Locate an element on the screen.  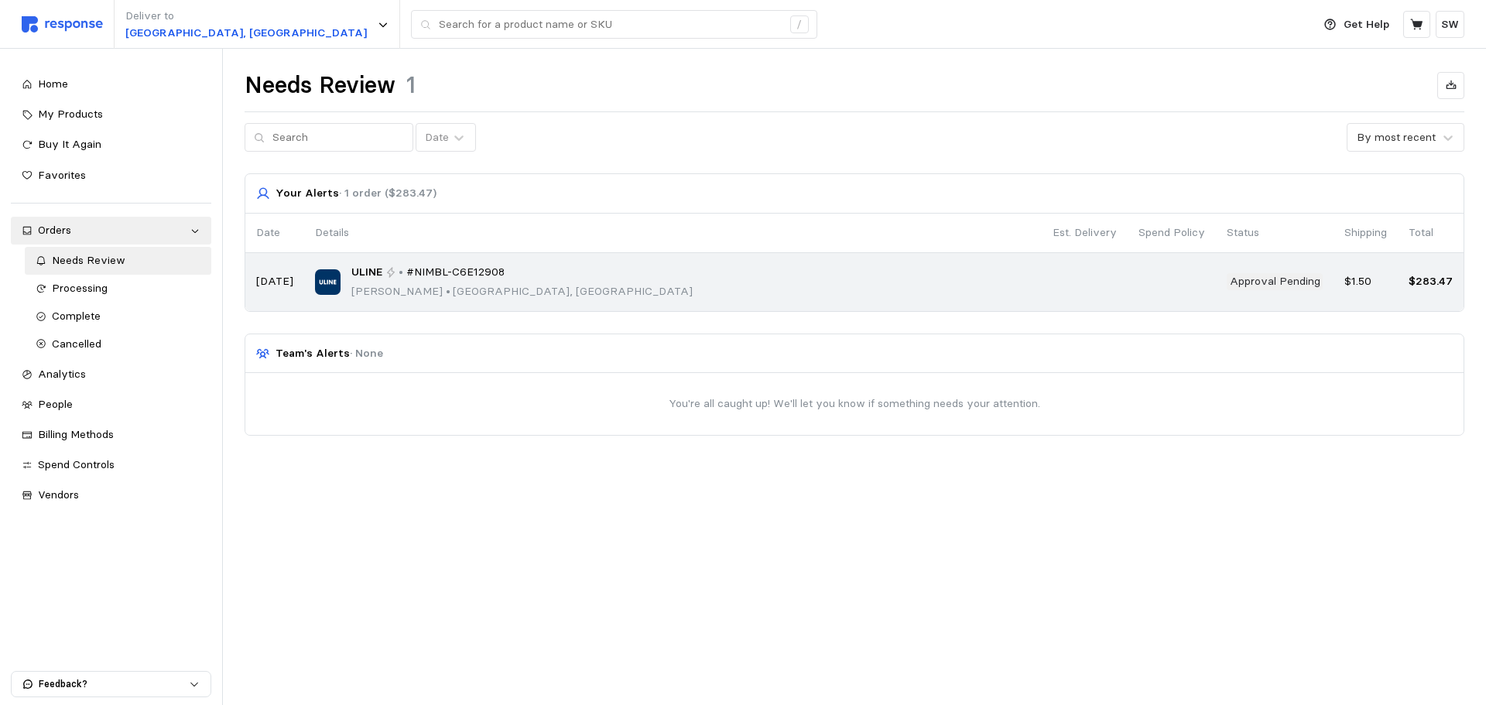
div: Date is located at coordinates (436, 137).